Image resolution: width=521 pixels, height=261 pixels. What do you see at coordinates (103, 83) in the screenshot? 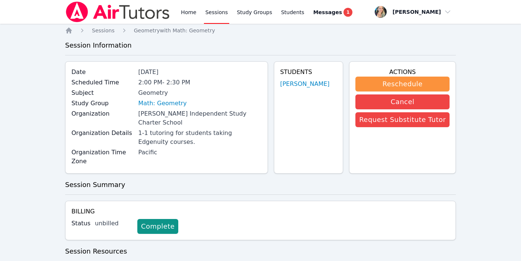
I see `label: Scheduled Time` at bounding box center [103, 83].